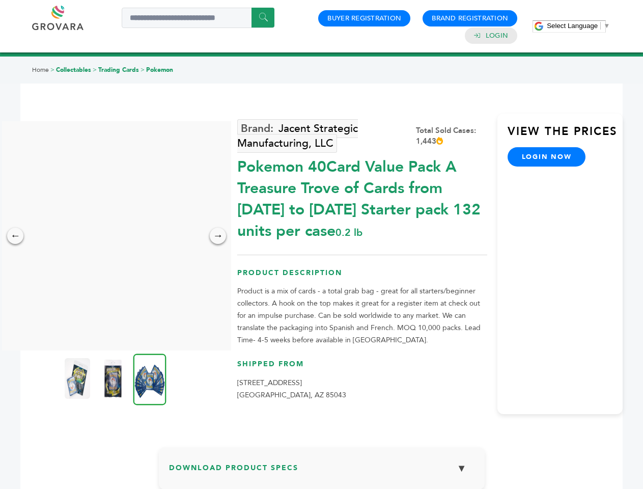  What do you see at coordinates (470, 18) in the screenshot?
I see `a: Brand Registration` at bounding box center [470, 18].